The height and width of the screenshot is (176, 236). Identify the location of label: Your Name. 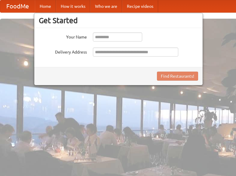
(63, 36).